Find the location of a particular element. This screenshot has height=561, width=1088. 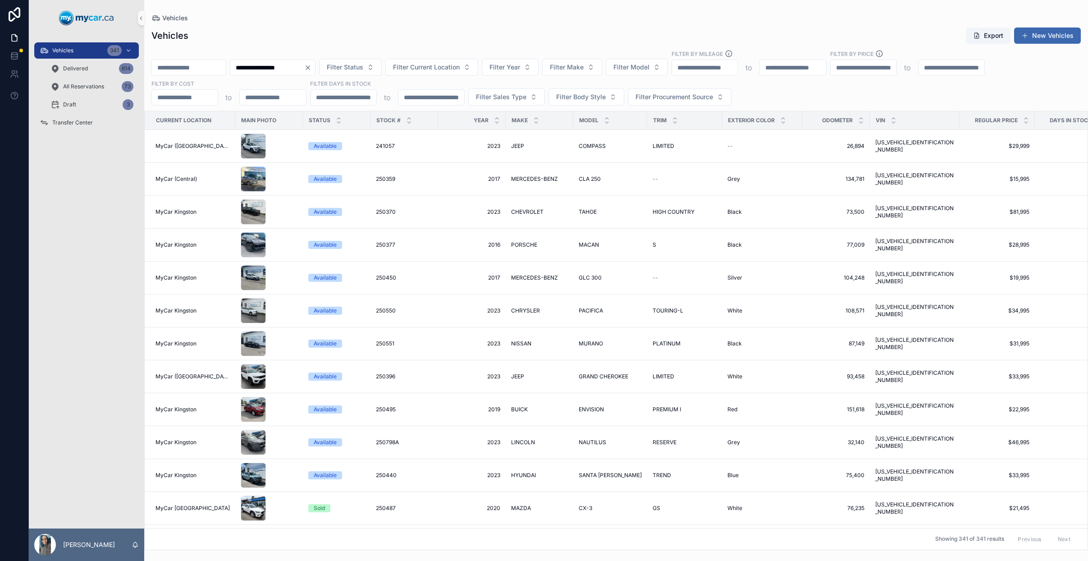

a: MERCEDES-BENZ is located at coordinates (540, 179).